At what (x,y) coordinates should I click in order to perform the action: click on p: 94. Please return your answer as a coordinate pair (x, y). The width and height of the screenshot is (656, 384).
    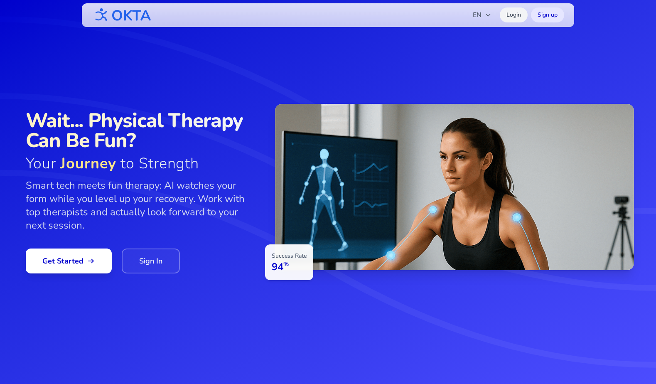
    Looking at the image, I should click on (289, 267).